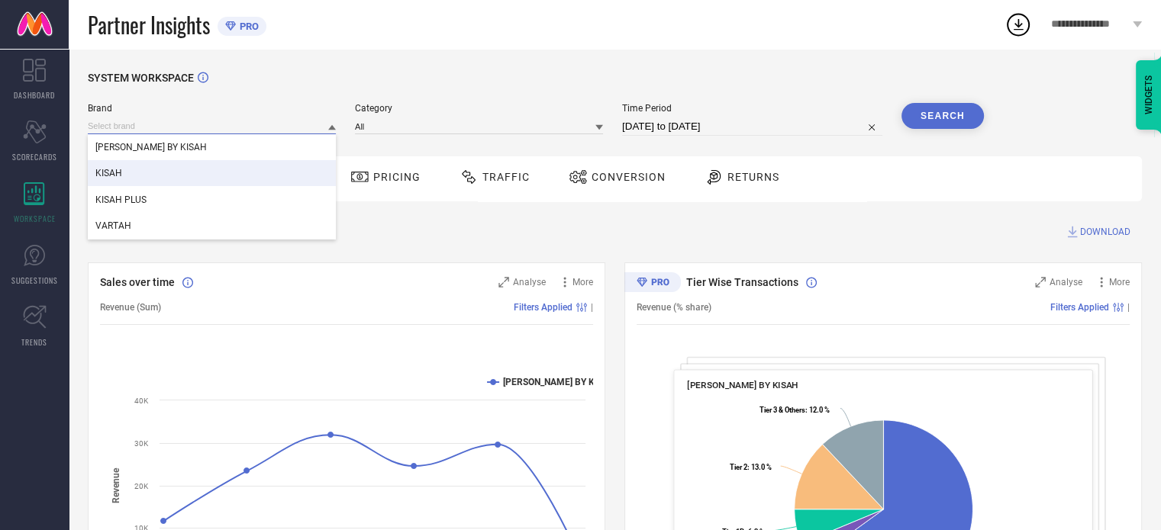 This screenshot has height=530, width=1161. I want to click on span: DASHBOARD, so click(34, 95).